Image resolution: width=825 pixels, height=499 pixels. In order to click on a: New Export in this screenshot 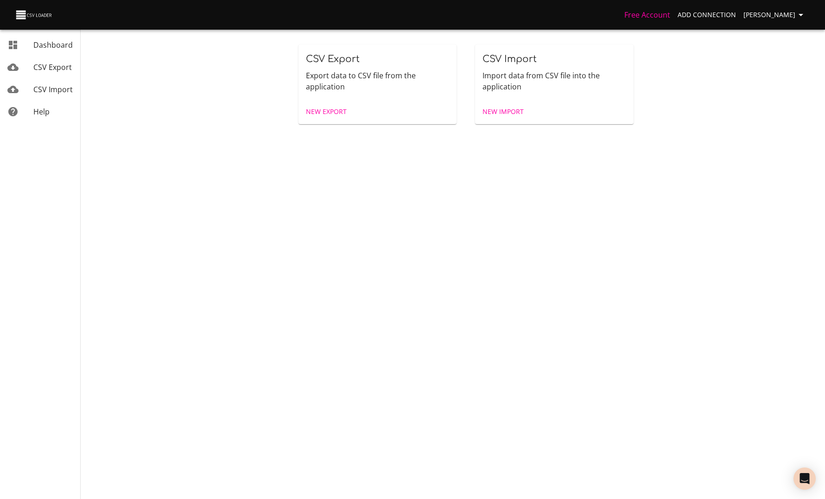, I will do `click(326, 112)`.